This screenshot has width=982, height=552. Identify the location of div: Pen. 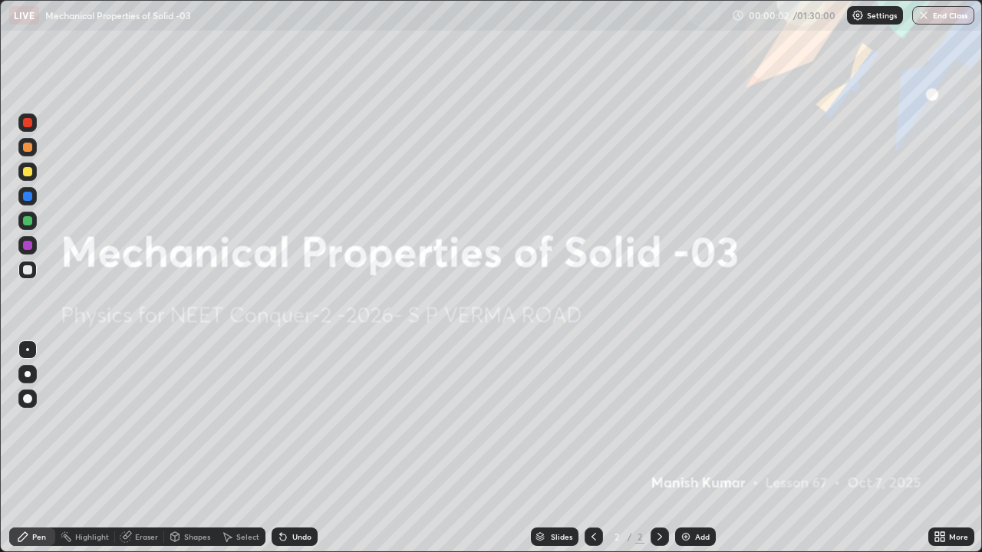
(39, 537).